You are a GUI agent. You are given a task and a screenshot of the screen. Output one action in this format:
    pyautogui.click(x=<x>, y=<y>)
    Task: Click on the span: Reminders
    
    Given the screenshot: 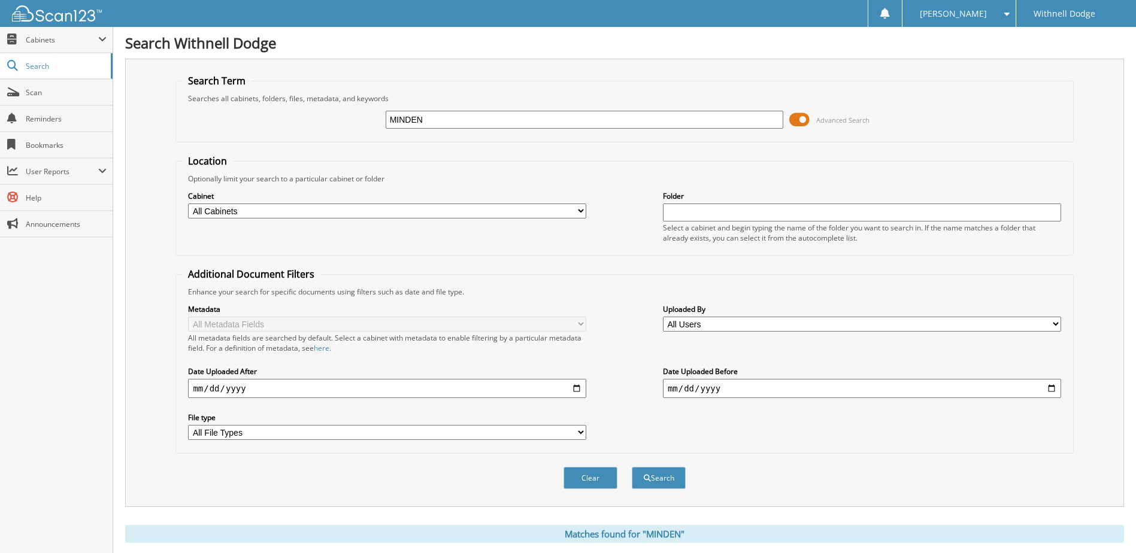 What is the action you would take?
    pyautogui.click(x=66, y=119)
    